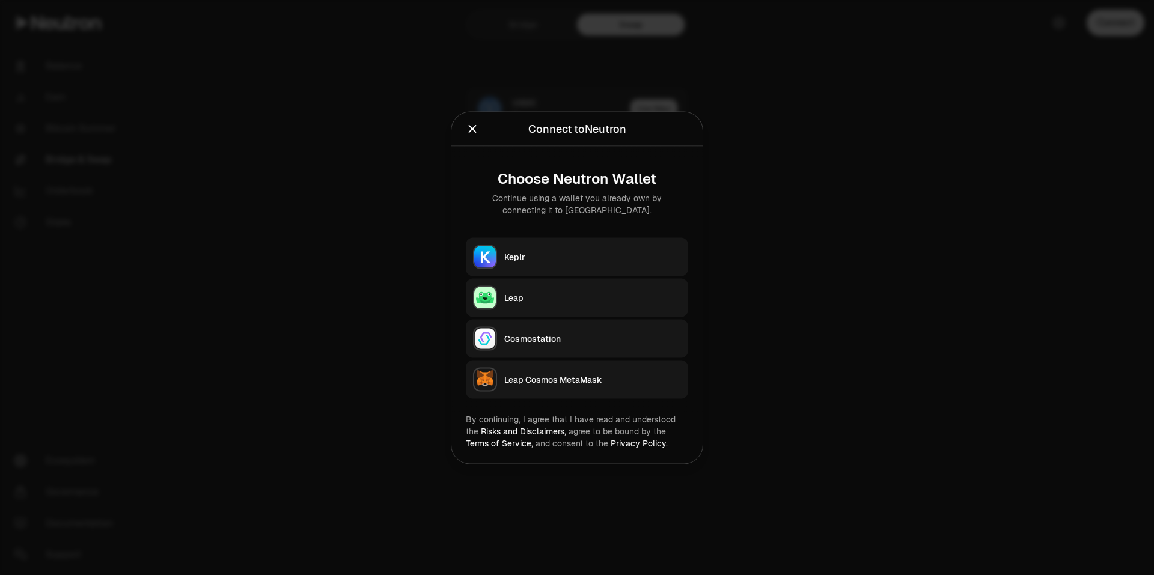 The width and height of the screenshot is (1154, 575). I want to click on a: Privacy Policy., so click(639, 443).